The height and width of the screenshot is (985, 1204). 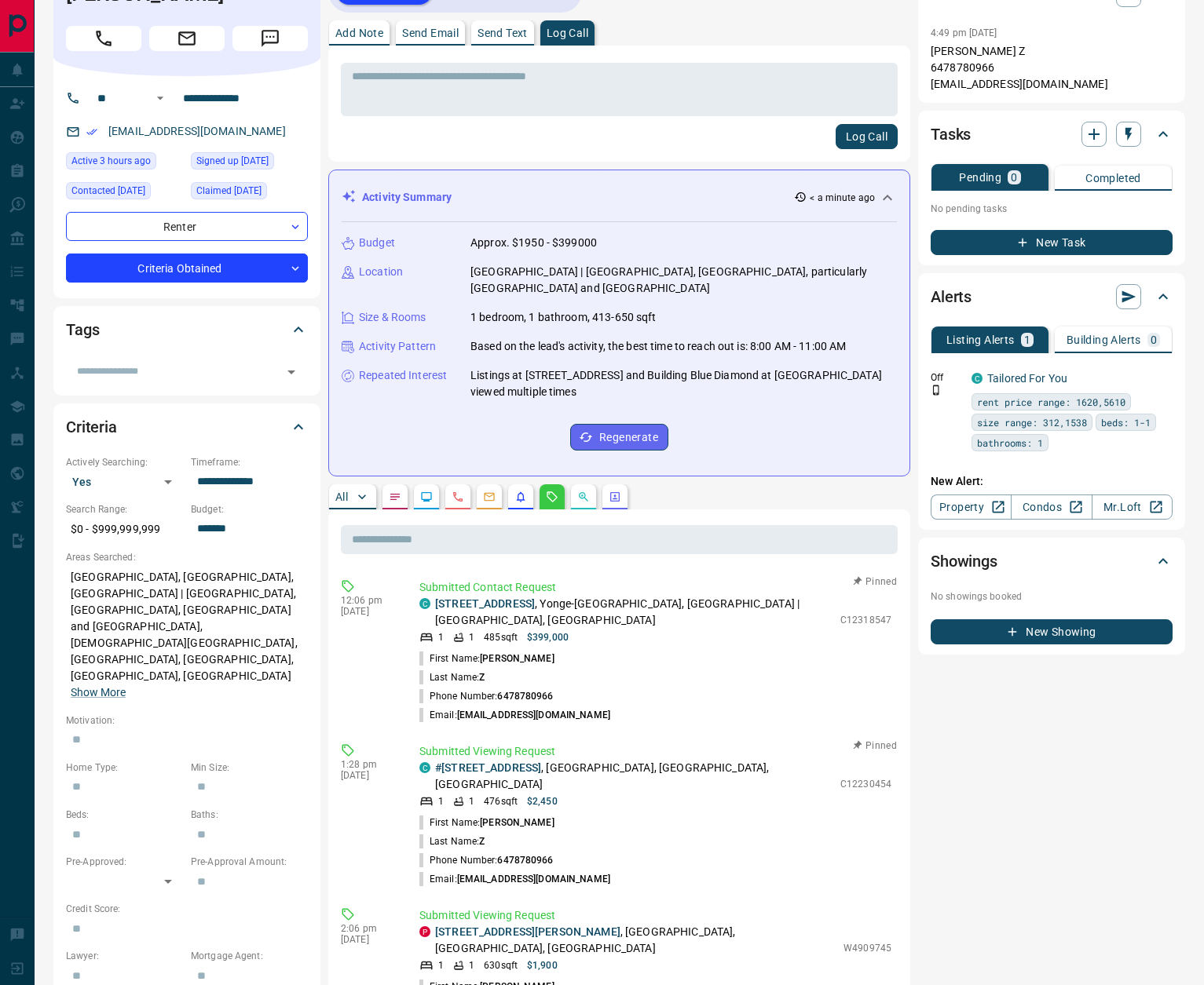 What do you see at coordinates (124, 510) in the screenshot?
I see `p: Search Range:` at bounding box center [124, 510].